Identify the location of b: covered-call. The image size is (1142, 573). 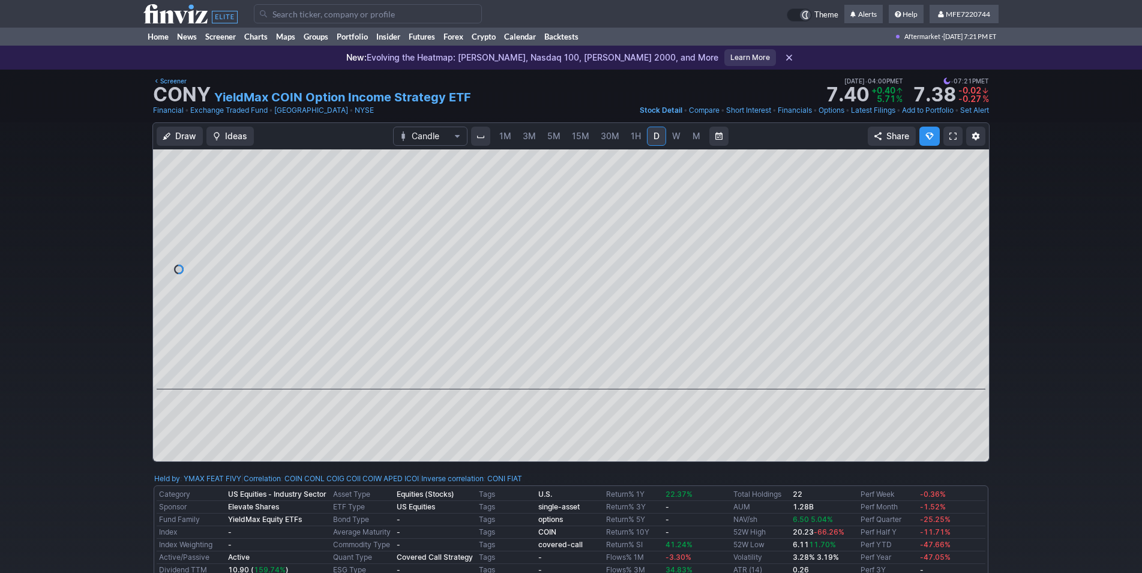
(560, 544).